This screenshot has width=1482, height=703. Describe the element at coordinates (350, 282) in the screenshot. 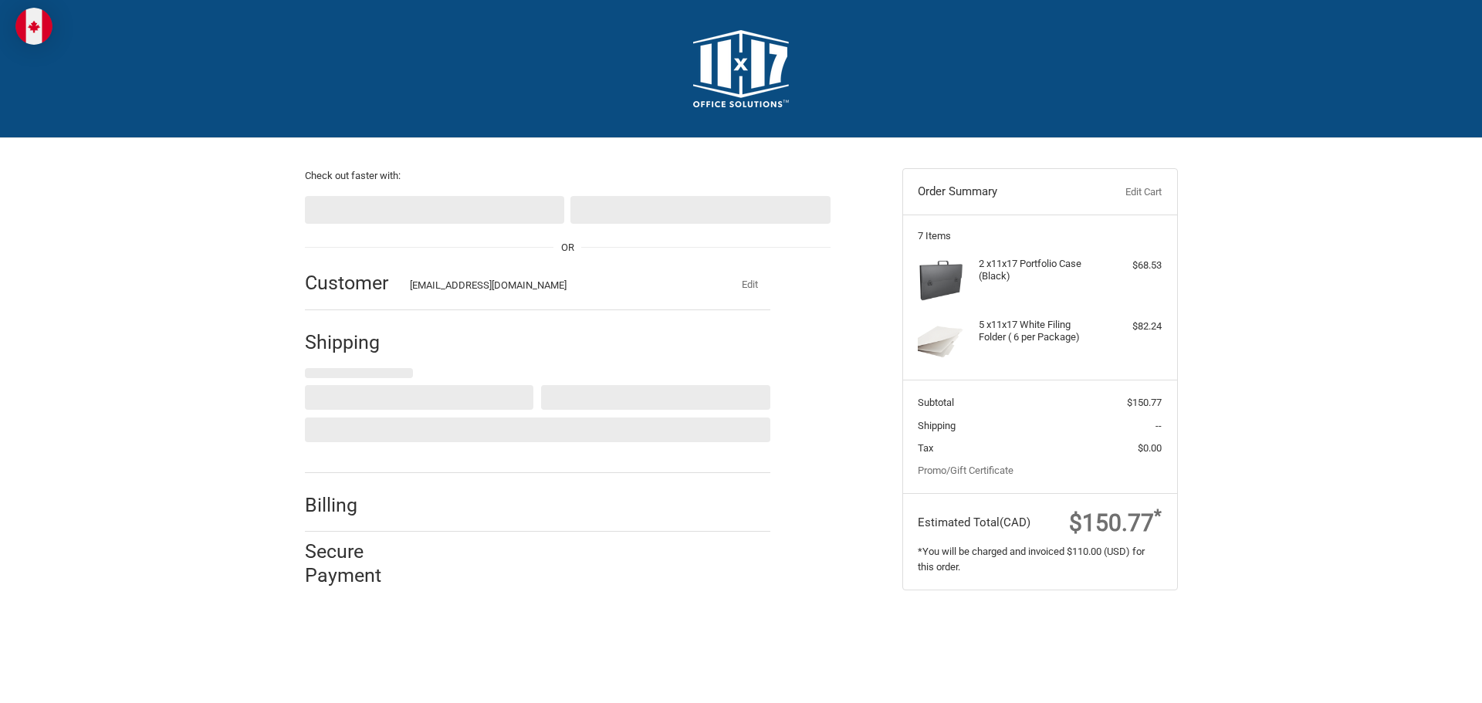

I see `h2: Customer` at that location.